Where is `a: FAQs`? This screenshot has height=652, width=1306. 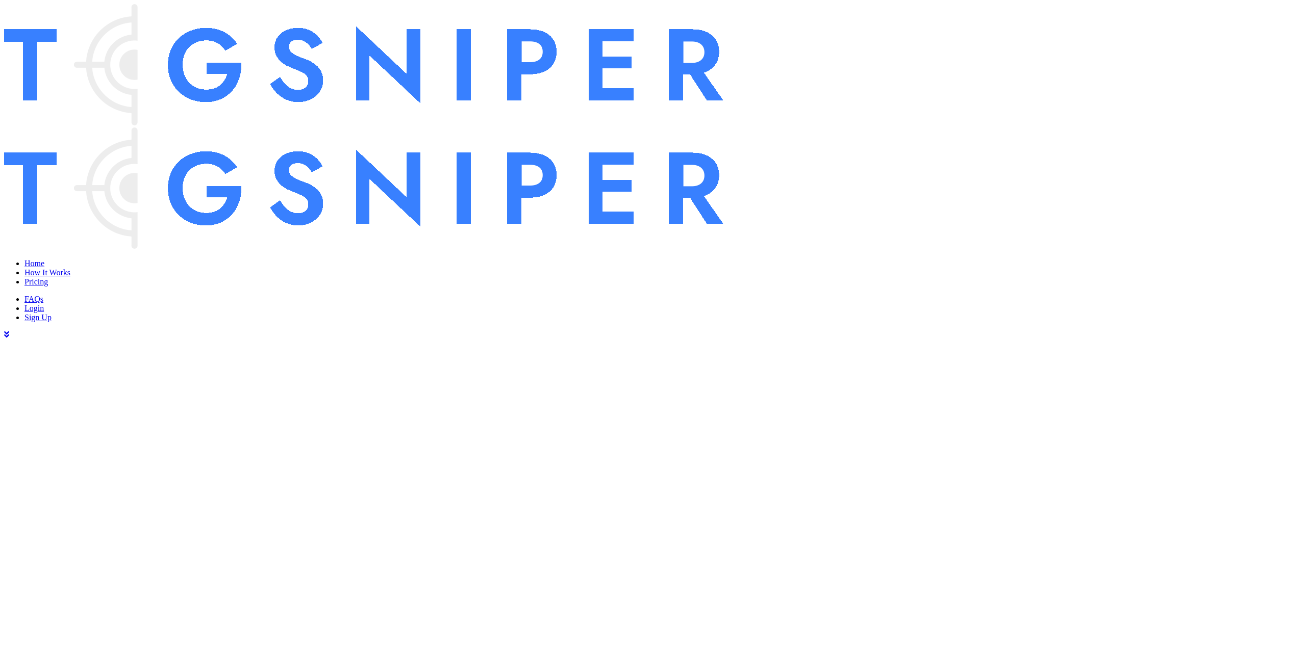
a: FAQs is located at coordinates (663, 299).